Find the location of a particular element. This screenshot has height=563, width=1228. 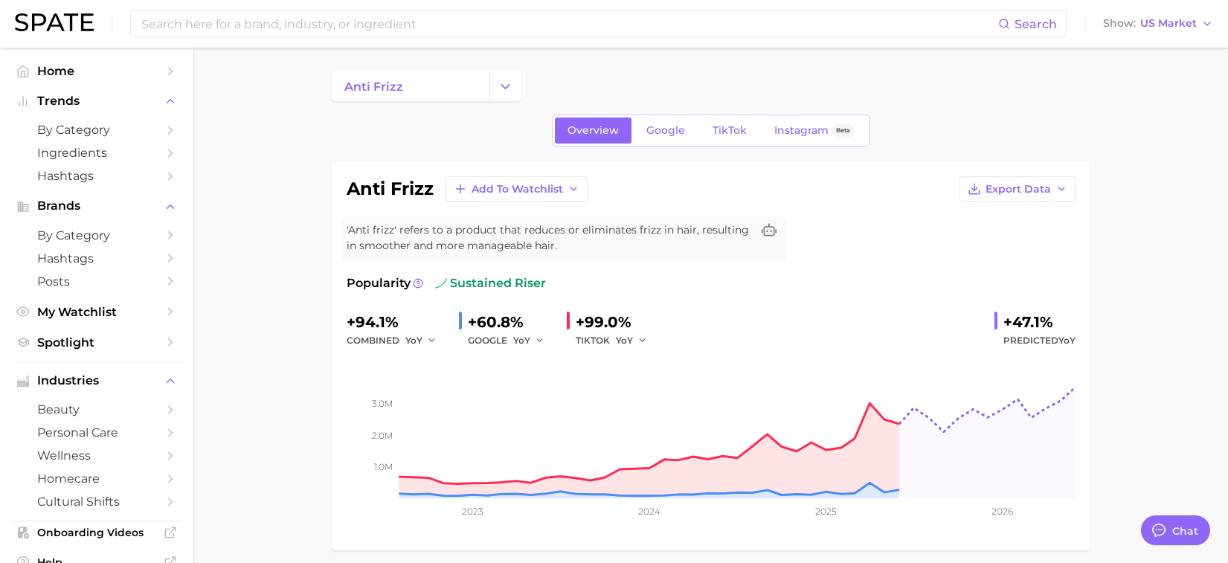

span: Google is located at coordinates (666, 130).